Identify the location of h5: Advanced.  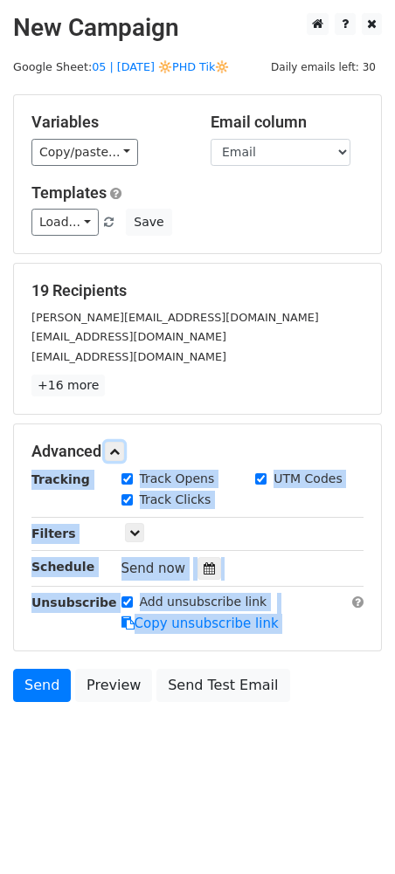
(197, 452).